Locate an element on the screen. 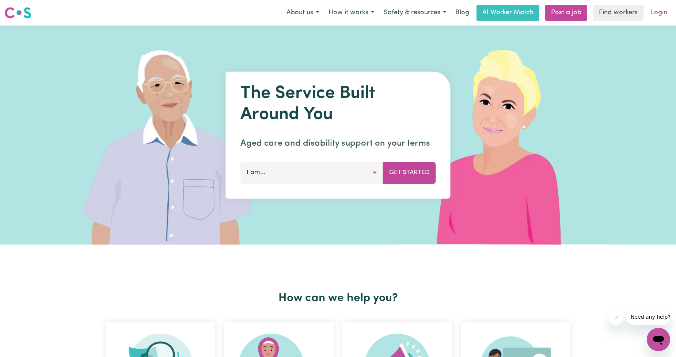 This screenshot has height=357, width=676. a: Careseekers logo is located at coordinates (18, 13).